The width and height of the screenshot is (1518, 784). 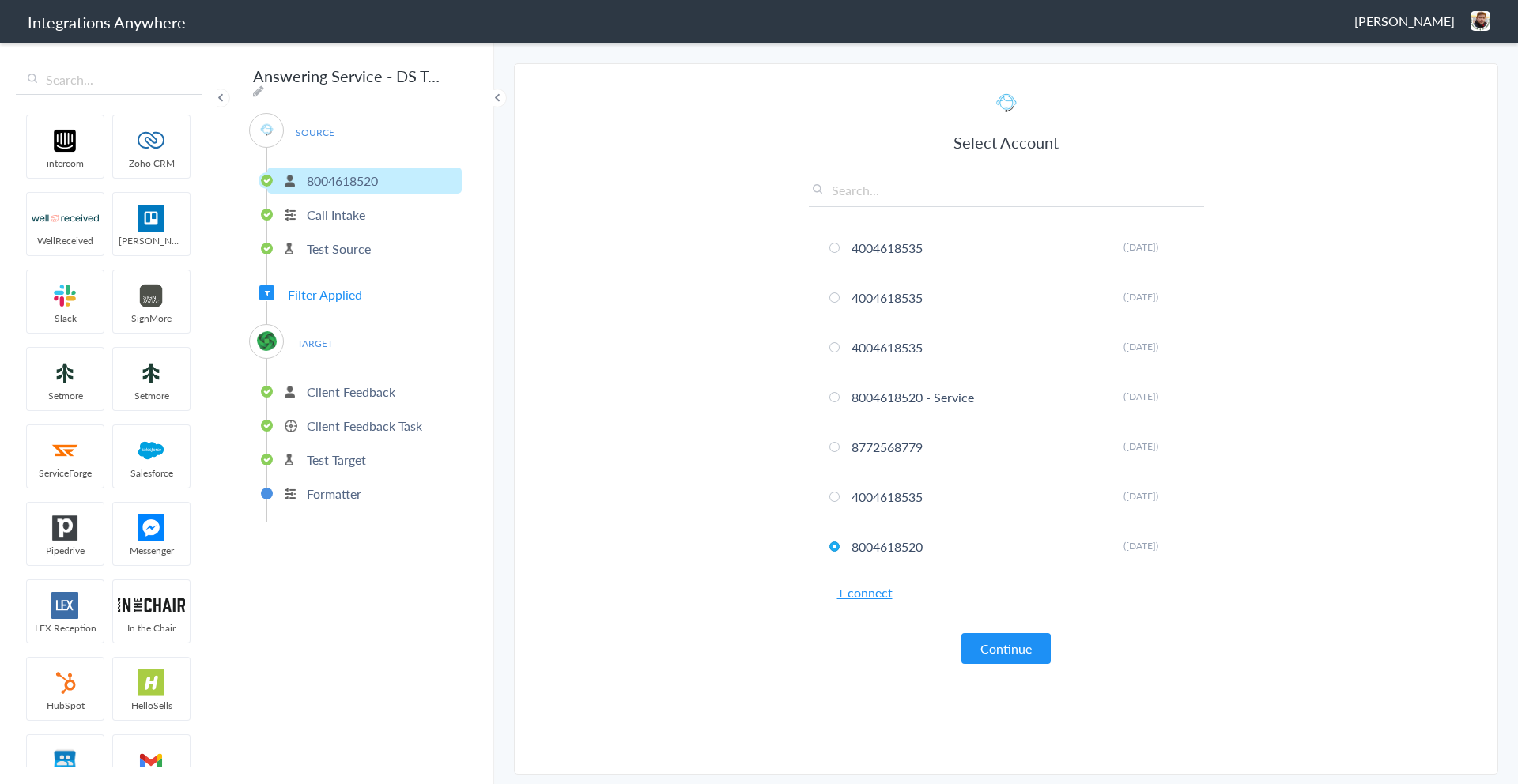 I want to click on span: ServiceForge, so click(x=65, y=473).